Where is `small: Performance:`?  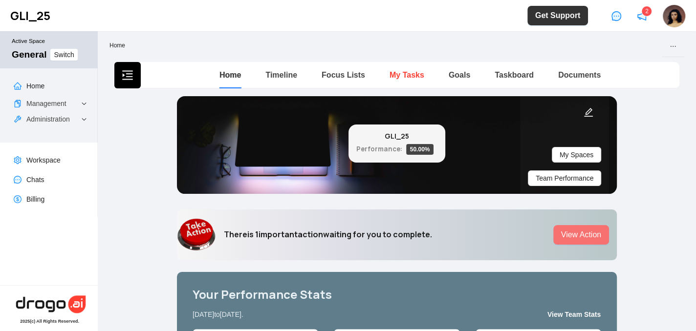
small: Performance: is located at coordinates (379, 149).